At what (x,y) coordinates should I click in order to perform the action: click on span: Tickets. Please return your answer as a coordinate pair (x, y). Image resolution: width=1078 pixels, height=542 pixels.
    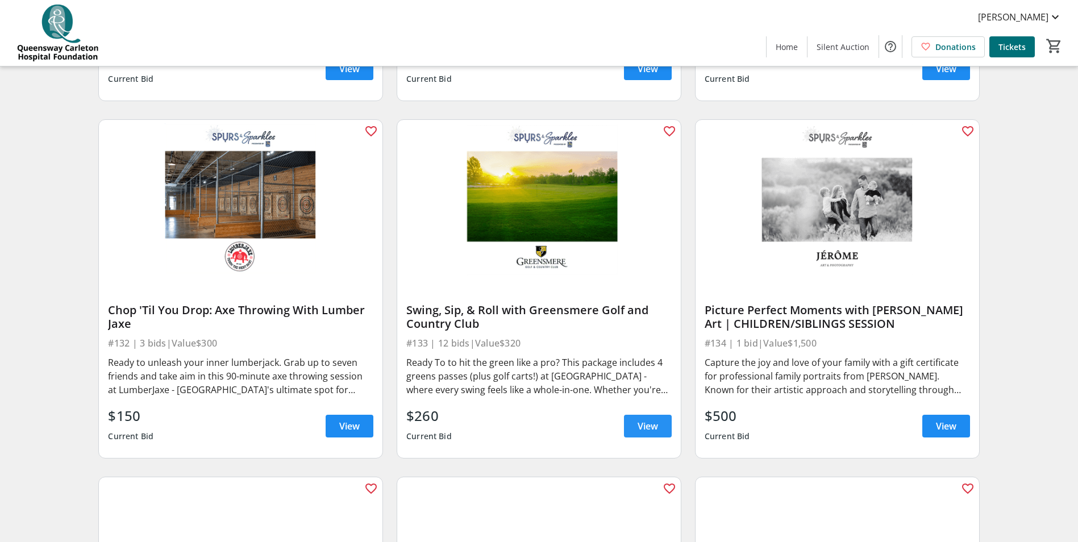
    Looking at the image, I should click on (1012, 47).